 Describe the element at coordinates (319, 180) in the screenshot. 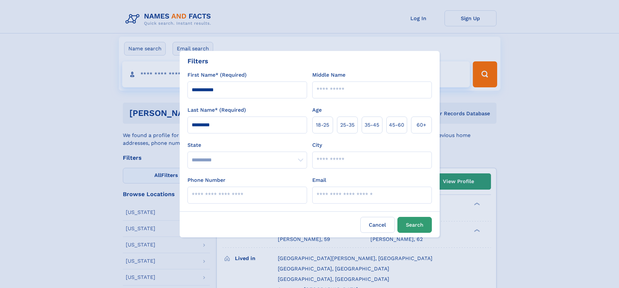

I see `label: Email` at that location.